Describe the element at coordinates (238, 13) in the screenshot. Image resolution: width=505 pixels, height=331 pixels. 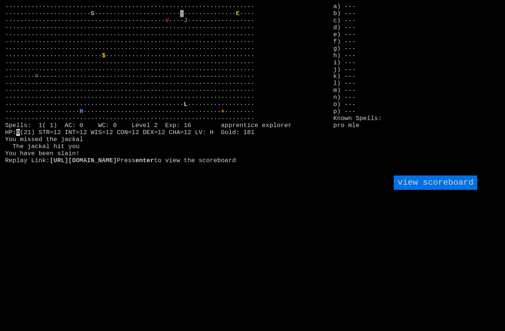
I see `font: E` at that location.